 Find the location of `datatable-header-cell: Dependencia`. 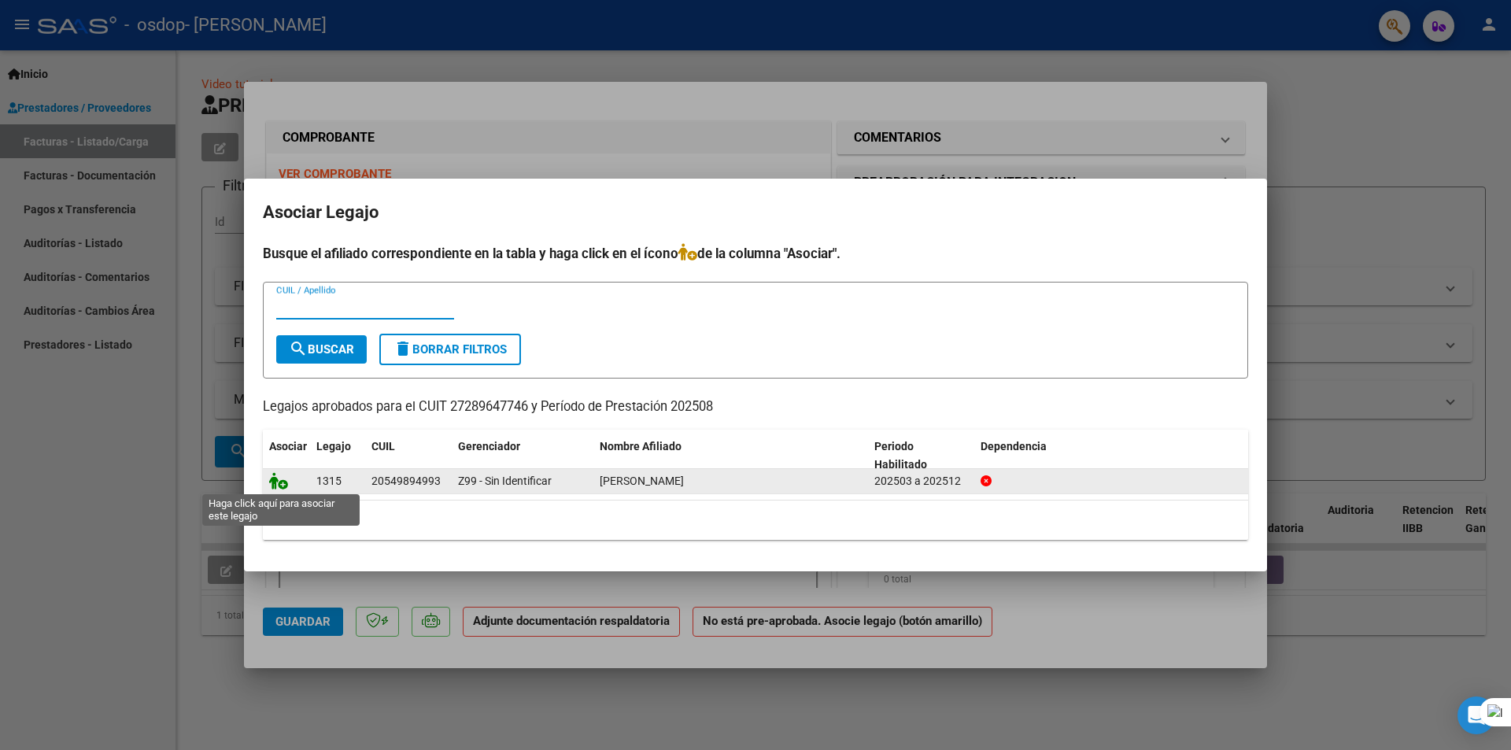

datatable-header-cell: Dependencia is located at coordinates (1111, 456).